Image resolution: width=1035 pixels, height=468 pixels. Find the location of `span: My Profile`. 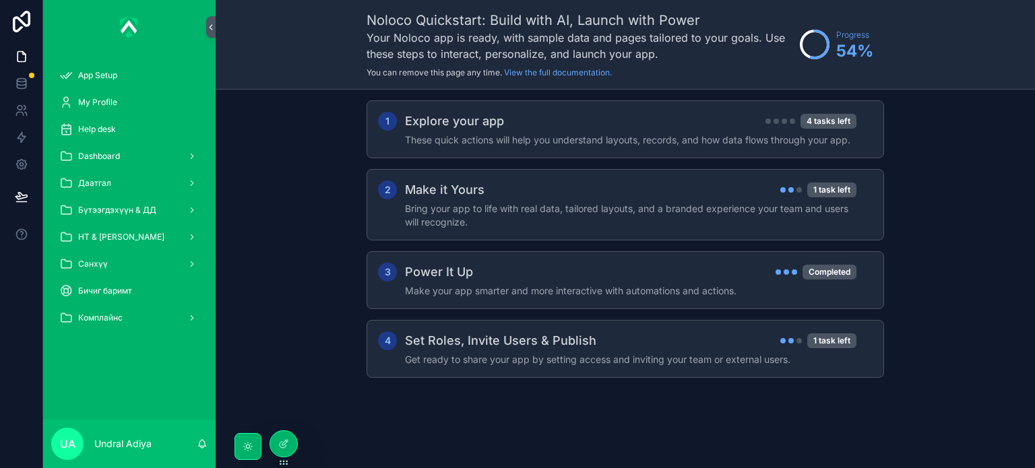

span: My Profile is located at coordinates (98, 102).